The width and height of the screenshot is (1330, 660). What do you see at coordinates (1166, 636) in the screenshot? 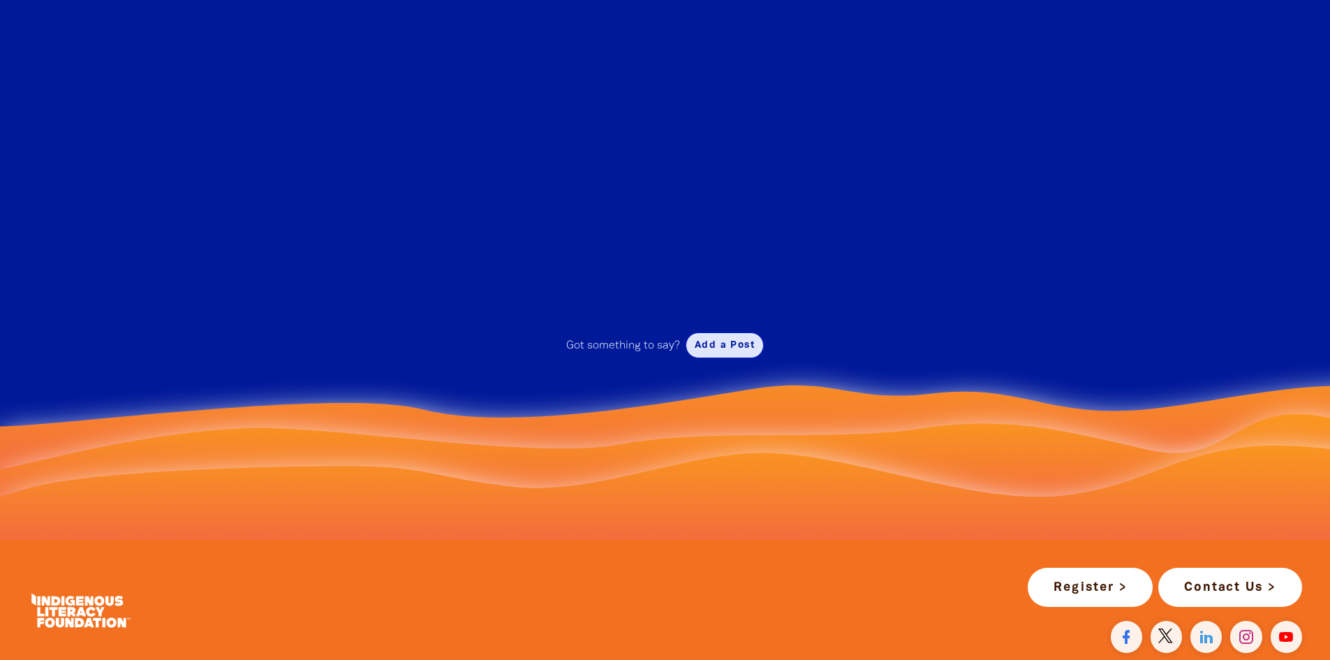
I see `a: Find us on Twitter` at bounding box center [1166, 636].